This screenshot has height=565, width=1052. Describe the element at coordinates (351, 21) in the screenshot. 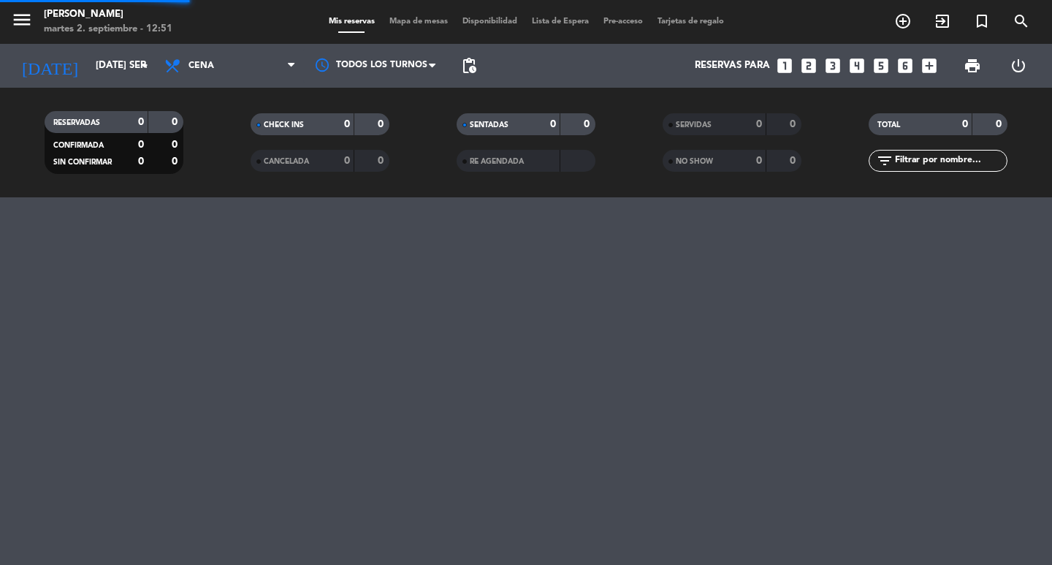

I see `span: Mis reservas` at that location.